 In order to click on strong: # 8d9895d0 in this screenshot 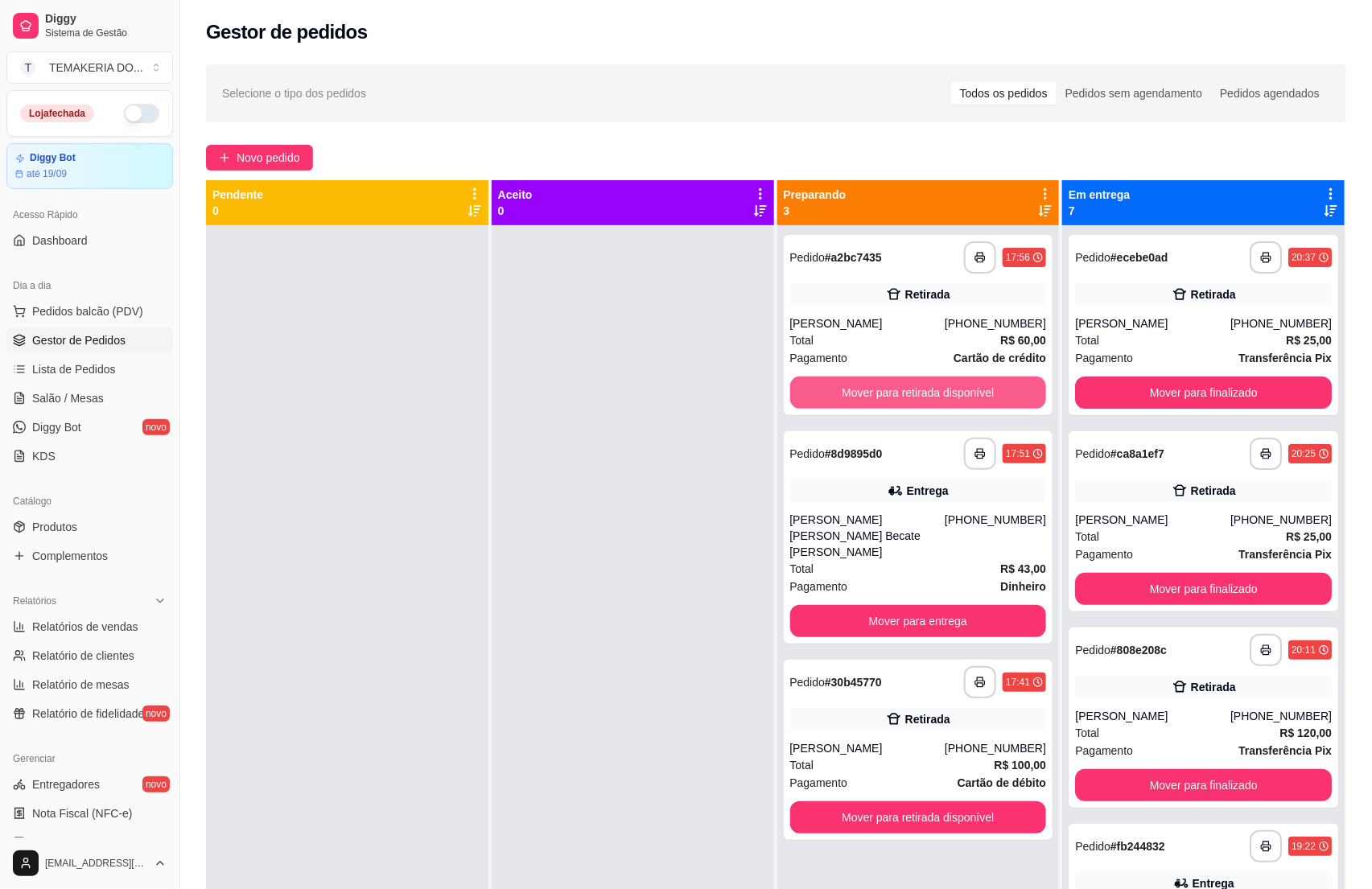, I will do `click(854, 454)`.